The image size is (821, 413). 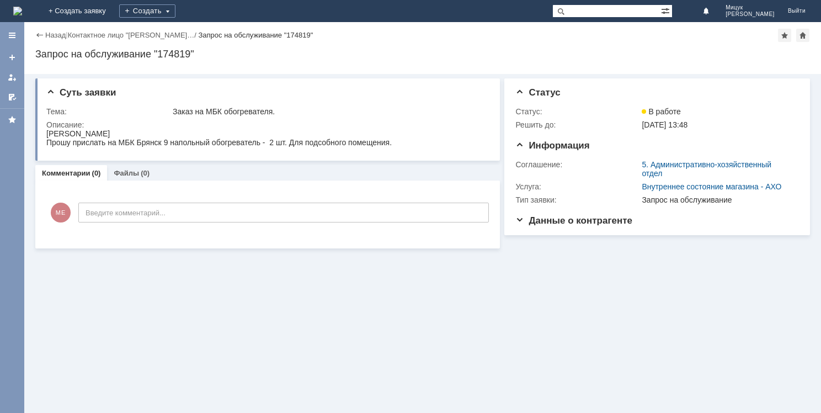 I want to click on a: Внутреннее состояние магазина - АХО, so click(x=711, y=186).